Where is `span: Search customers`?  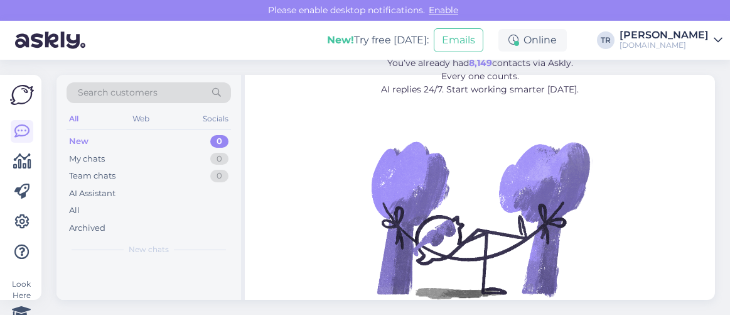
span: Search customers is located at coordinates (117, 92).